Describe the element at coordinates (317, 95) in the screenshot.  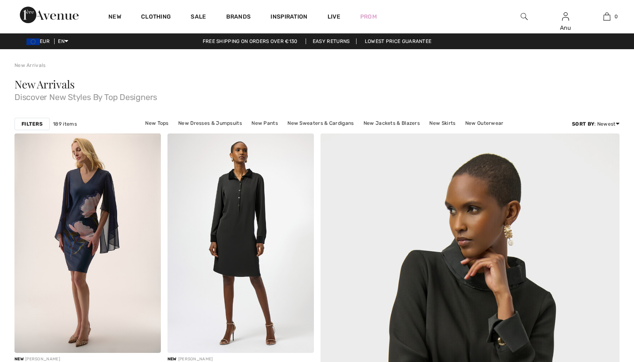
I see `span: Discover New Styles By Top Designers` at that location.